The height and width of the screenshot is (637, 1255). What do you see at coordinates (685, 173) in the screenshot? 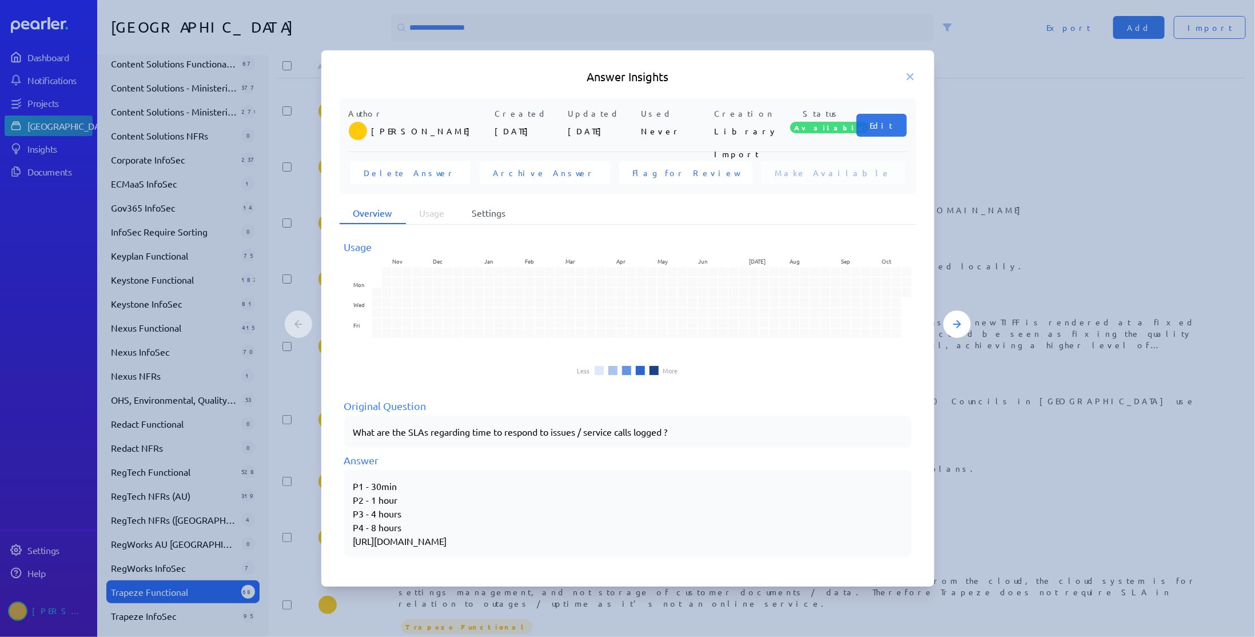
I see `span: Flag for Review` at bounding box center [685, 173].